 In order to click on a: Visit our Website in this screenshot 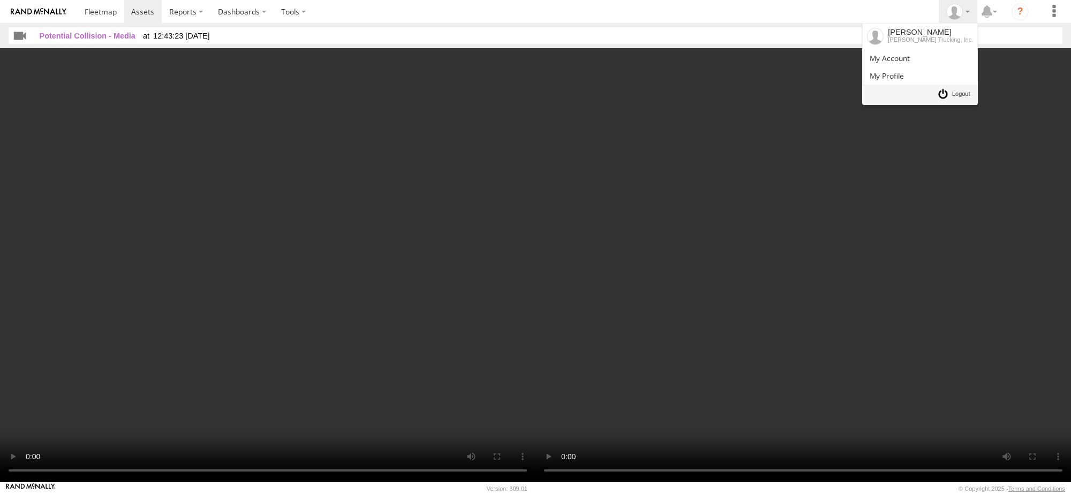, I will do `click(31, 489)`.